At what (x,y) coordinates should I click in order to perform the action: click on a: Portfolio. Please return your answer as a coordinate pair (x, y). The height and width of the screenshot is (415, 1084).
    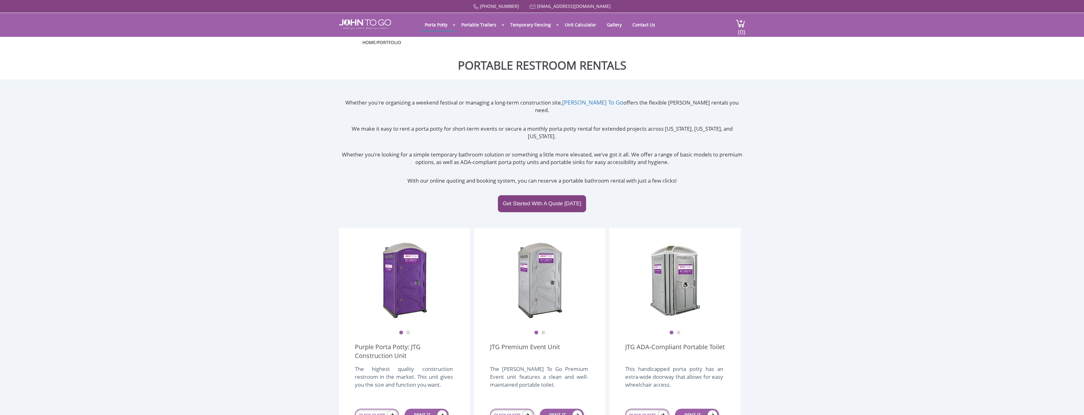
    Looking at the image, I should click on (389, 42).